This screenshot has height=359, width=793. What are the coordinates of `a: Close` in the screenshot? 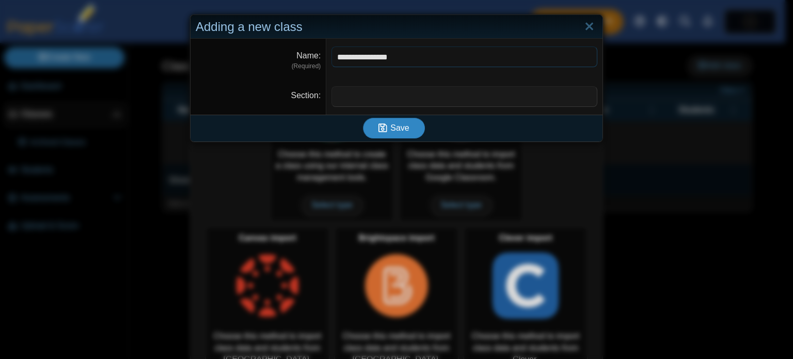 It's located at (589, 27).